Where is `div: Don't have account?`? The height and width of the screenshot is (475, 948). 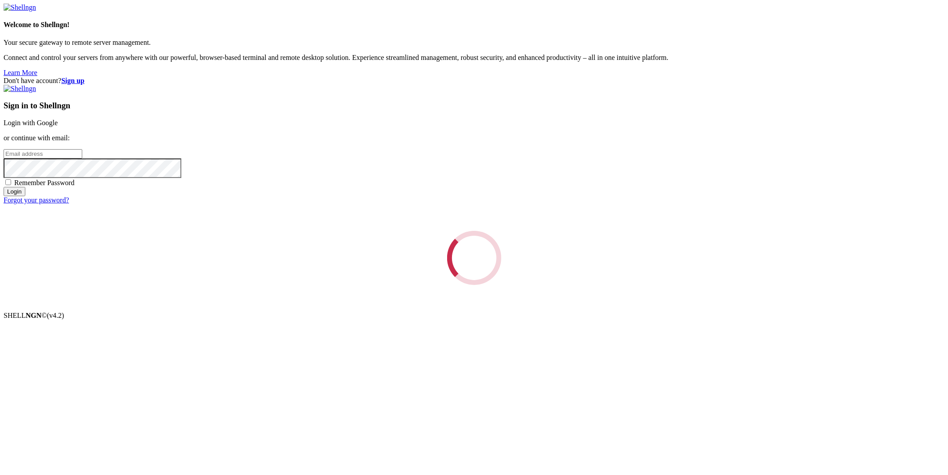
div: Don't have account? is located at coordinates (474, 81).